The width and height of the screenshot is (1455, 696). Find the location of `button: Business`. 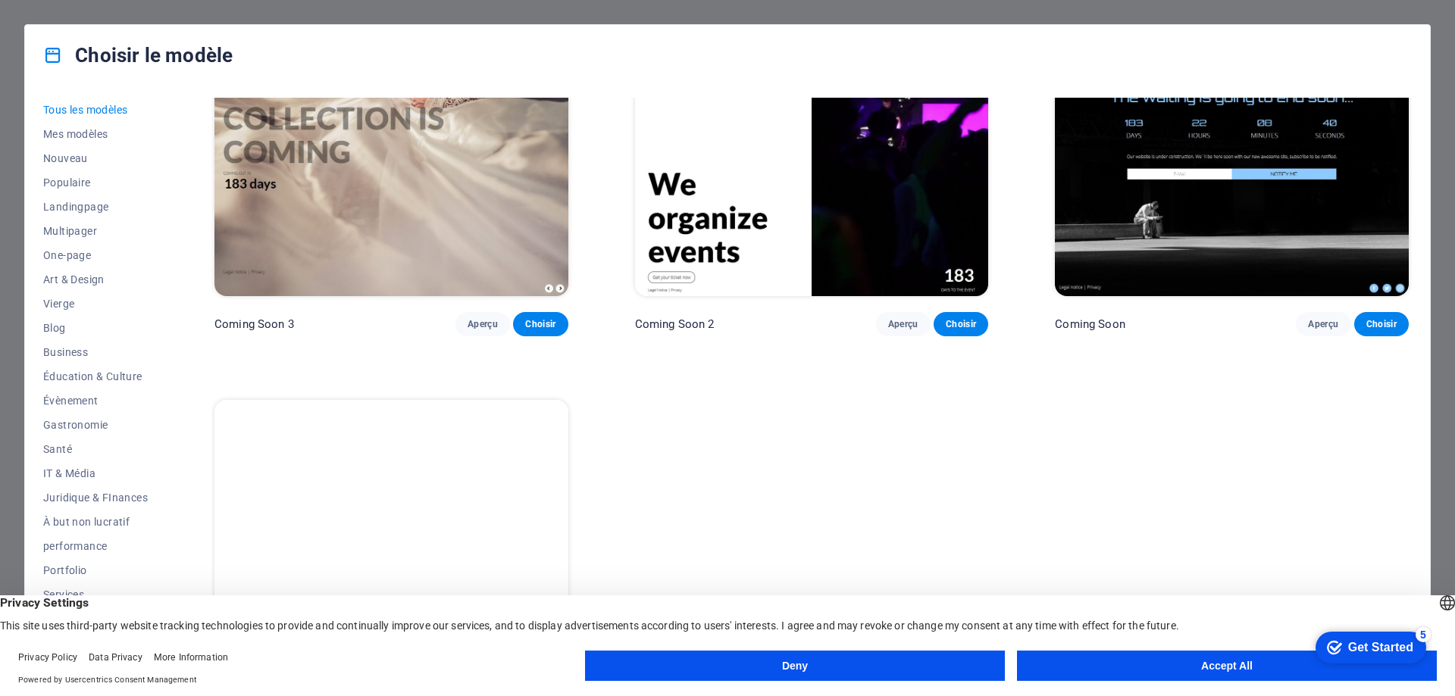

button: Business is located at coordinates (95, 352).